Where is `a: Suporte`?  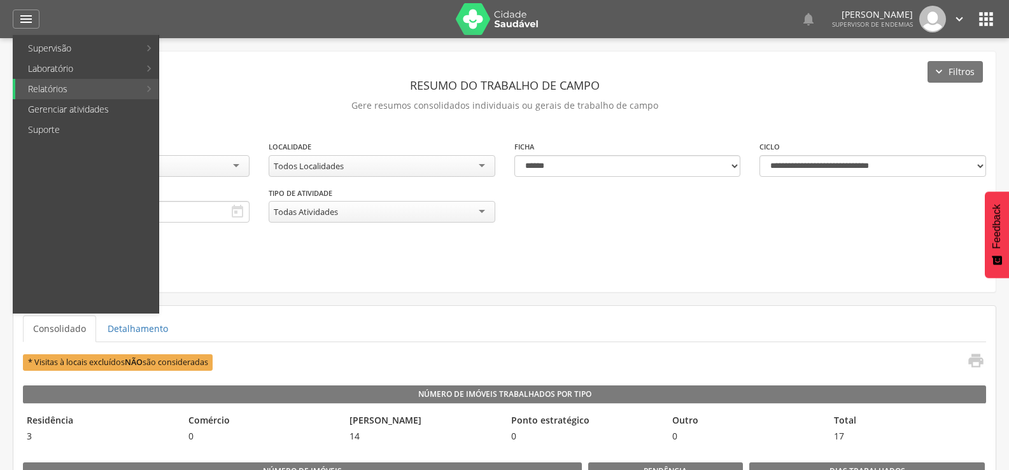 a: Suporte is located at coordinates (87, 130).